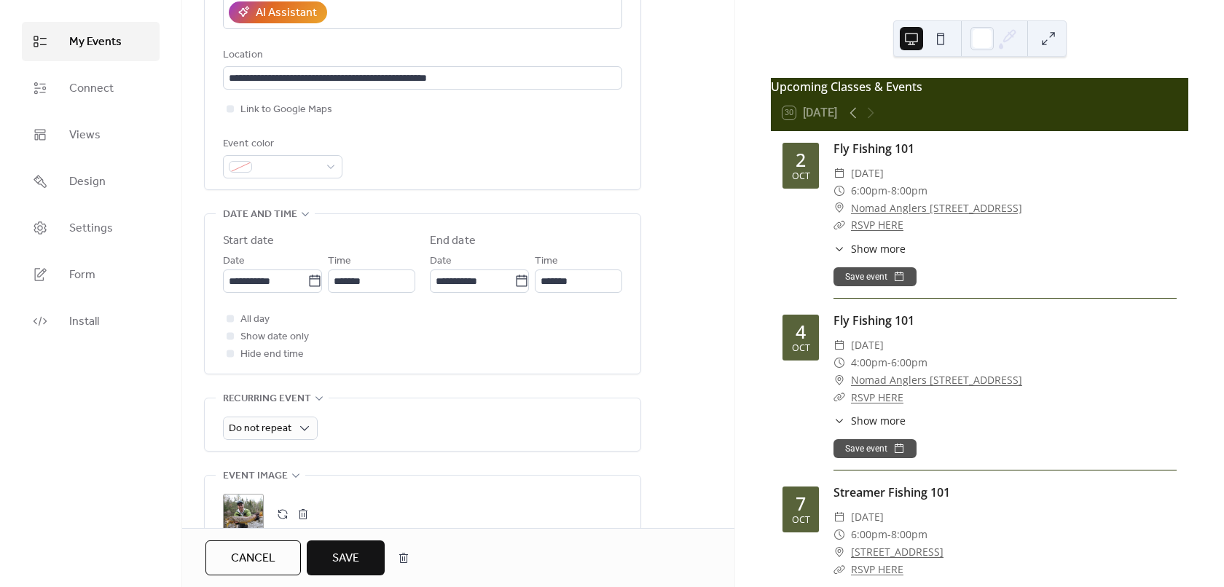 The height and width of the screenshot is (587, 1224). What do you see at coordinates (90, 42) in the screenshot?
I see `a: My Events` at bounding box center [90, 42].